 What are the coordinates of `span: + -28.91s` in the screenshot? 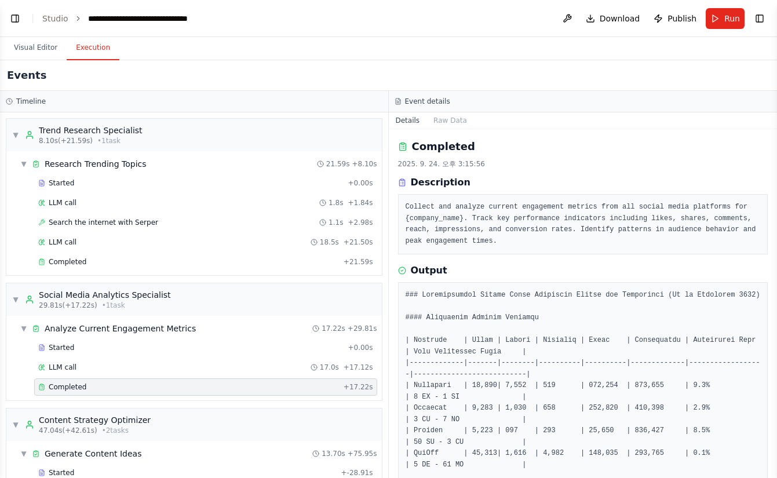 It's located at (357, 473).